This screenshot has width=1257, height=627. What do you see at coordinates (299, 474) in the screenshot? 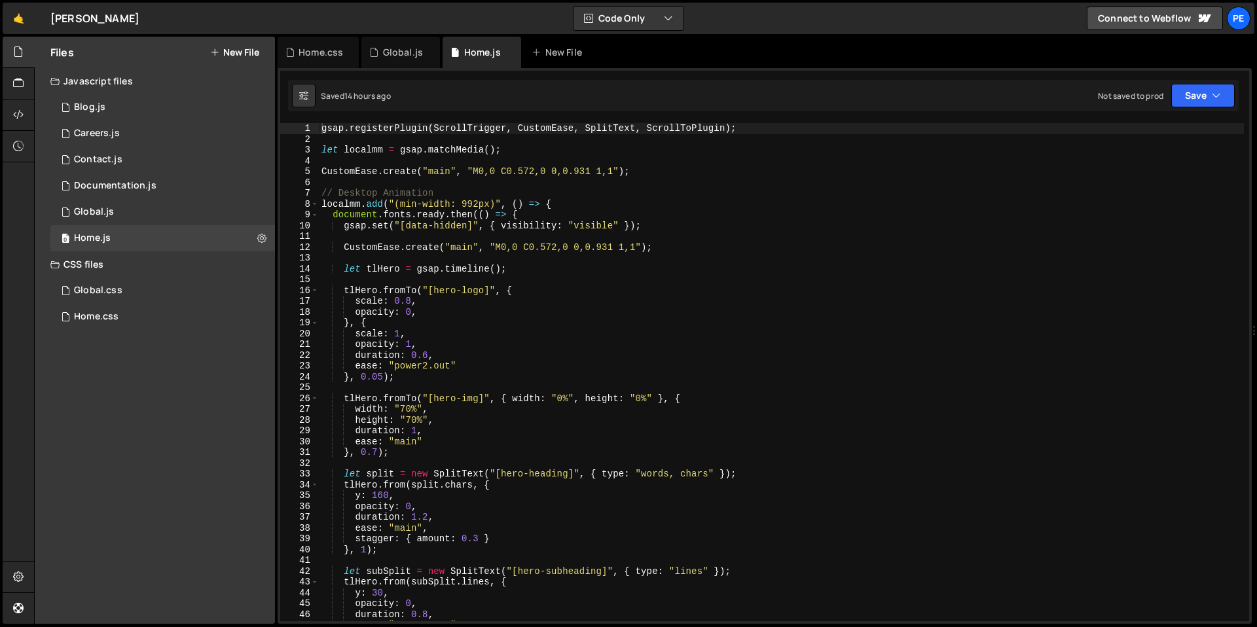
I see `div: 33` at bounding box center [299, 474].